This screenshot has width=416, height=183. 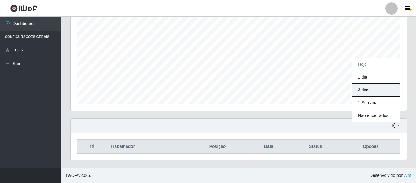 What do you see at coordinates (376, 115) in the screenshot?
I see `button: Não encerrados` at bounding box center [376, 115].